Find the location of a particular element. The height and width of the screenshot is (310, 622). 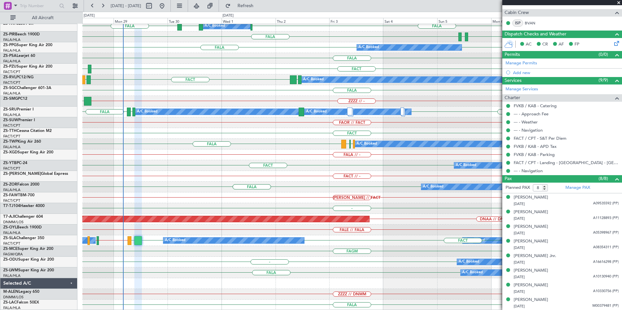

span: T7-AJI is located at coordinates (9, 217).